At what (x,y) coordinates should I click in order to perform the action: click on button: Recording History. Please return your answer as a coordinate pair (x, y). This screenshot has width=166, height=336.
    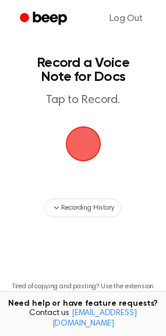
    Looking at the image, I should click on (83, 208).